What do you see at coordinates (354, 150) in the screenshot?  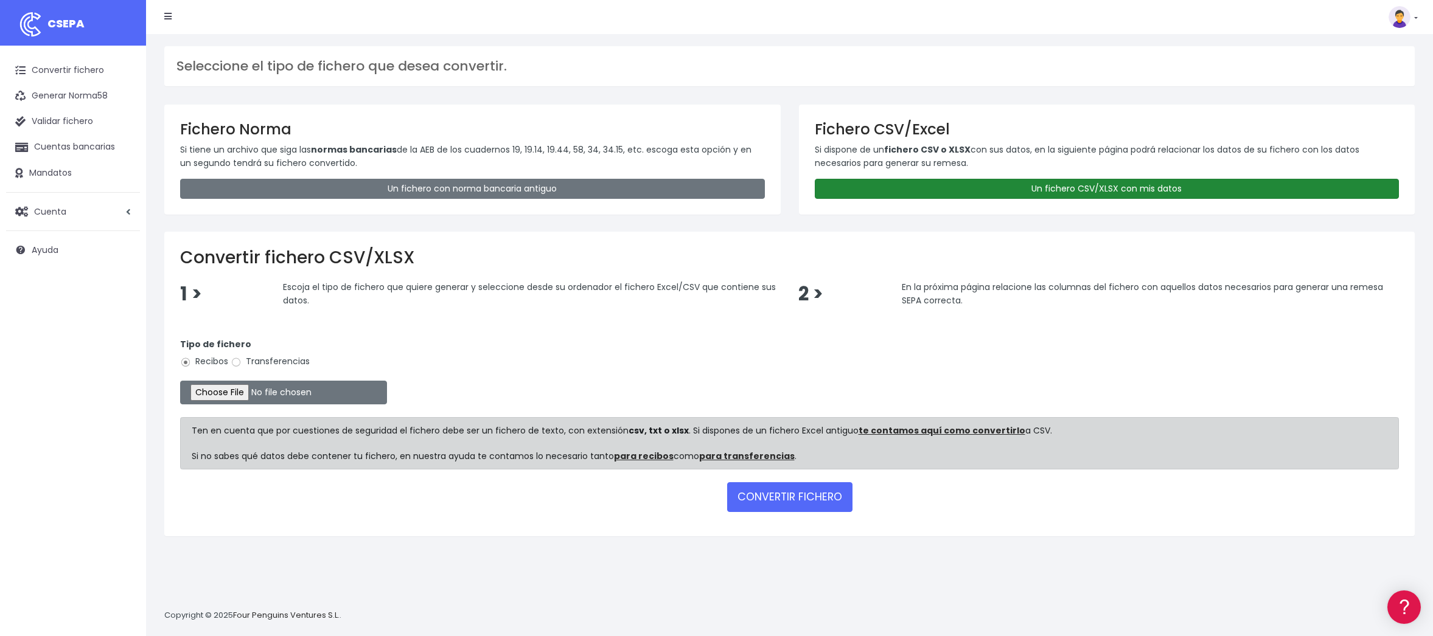 I see `strong: normas bancarias` at bounding box center [354, 150].